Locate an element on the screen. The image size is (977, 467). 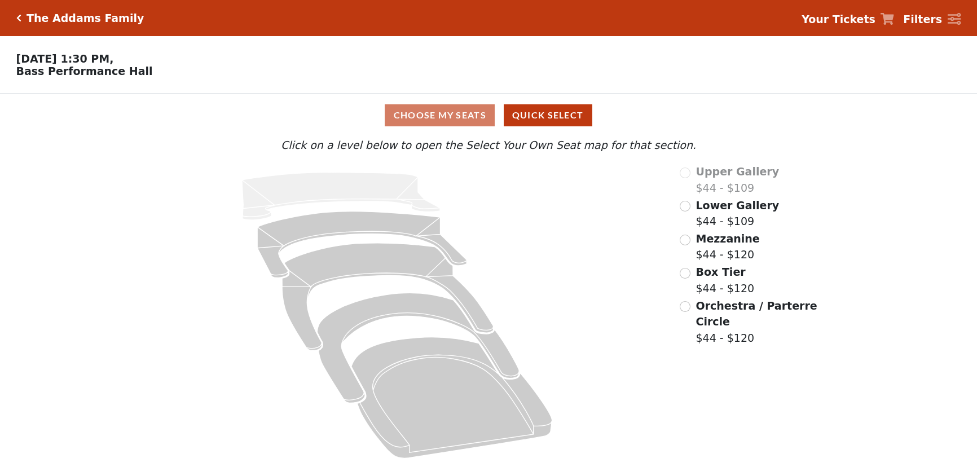
path: Orchestra / Parterre Circle - Seats Available: 107 is located at coordinates (452, 398).